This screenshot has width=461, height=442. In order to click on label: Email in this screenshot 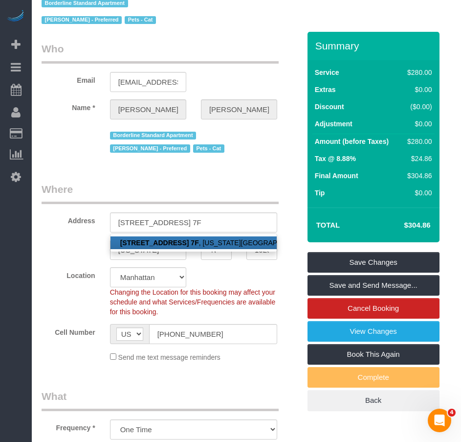, I will do `click(68, 78)`.